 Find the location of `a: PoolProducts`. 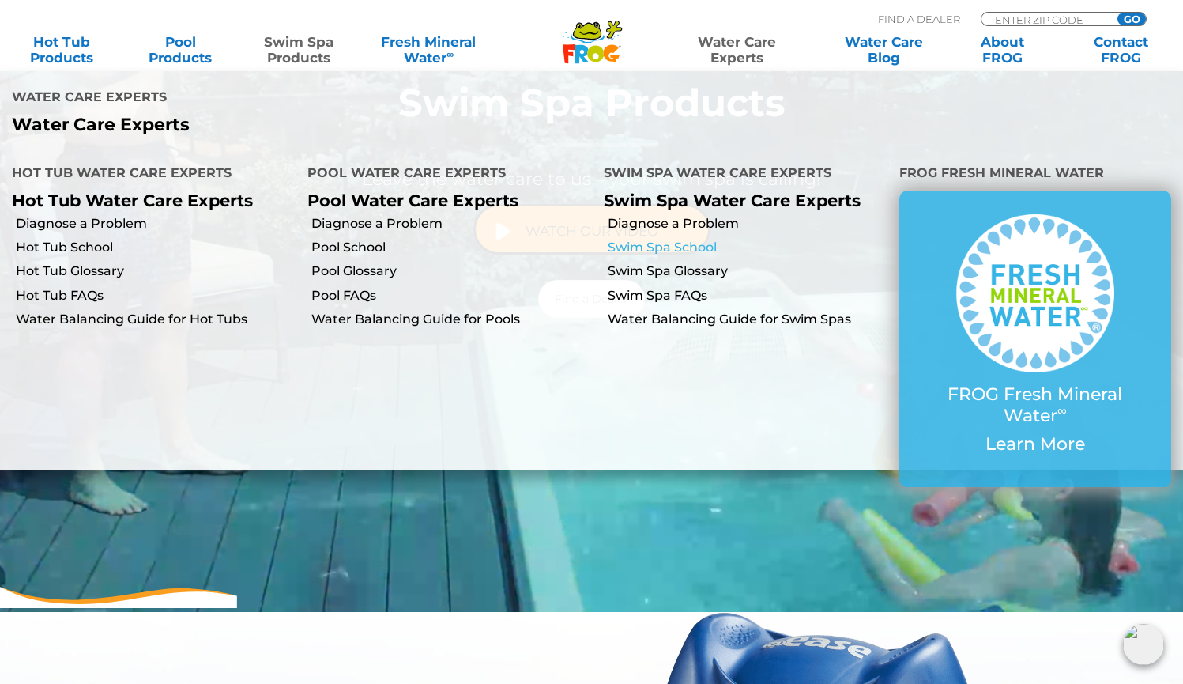

a: PoolProducts is located at coordinates (180, 50).